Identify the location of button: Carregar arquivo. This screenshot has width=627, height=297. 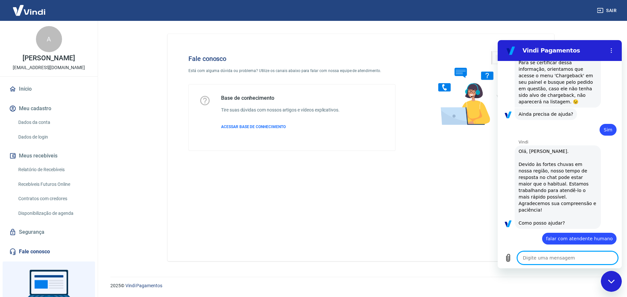
(10, 218).